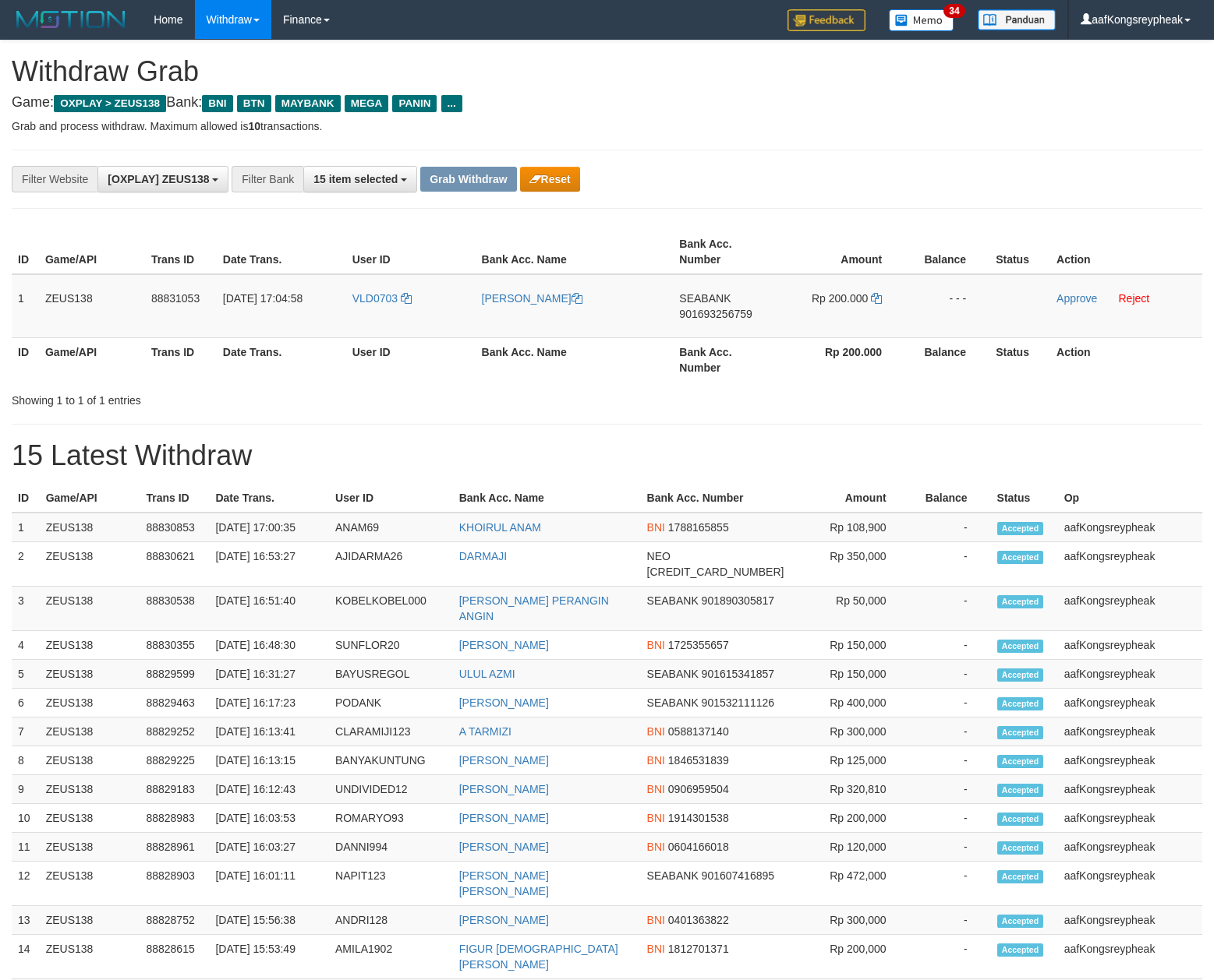  What do you see at coordinates (176, 298) in the screenshot?
I see `span: 88831053` at bounding box center [176, 298].